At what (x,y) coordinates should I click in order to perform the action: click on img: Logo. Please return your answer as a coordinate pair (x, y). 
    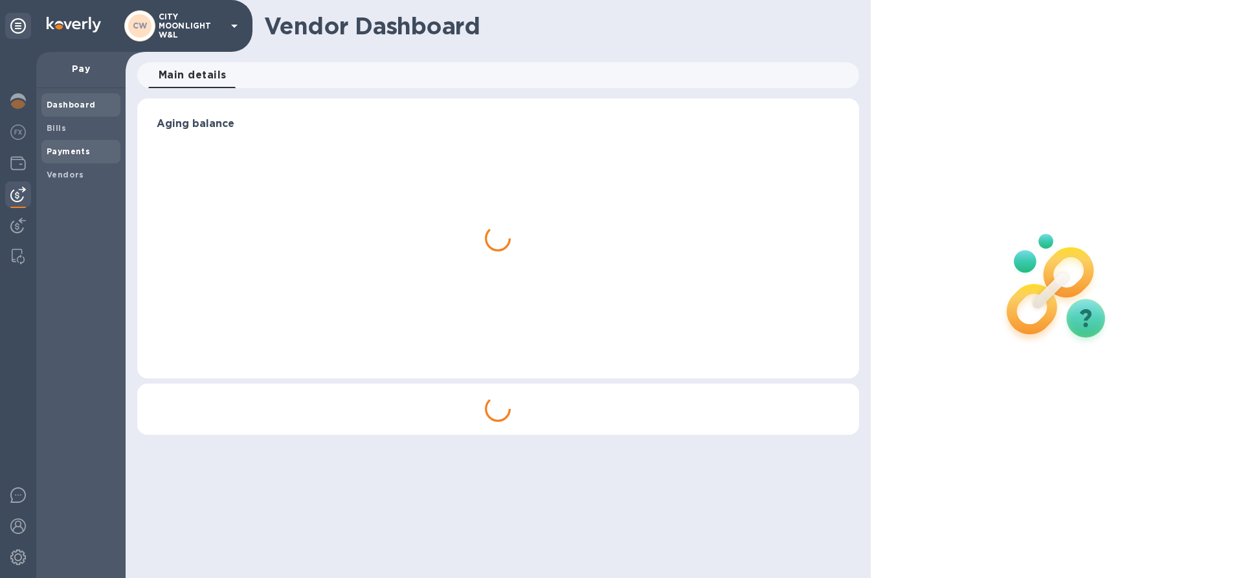
    Looking at the image, I should click on (74, 25).